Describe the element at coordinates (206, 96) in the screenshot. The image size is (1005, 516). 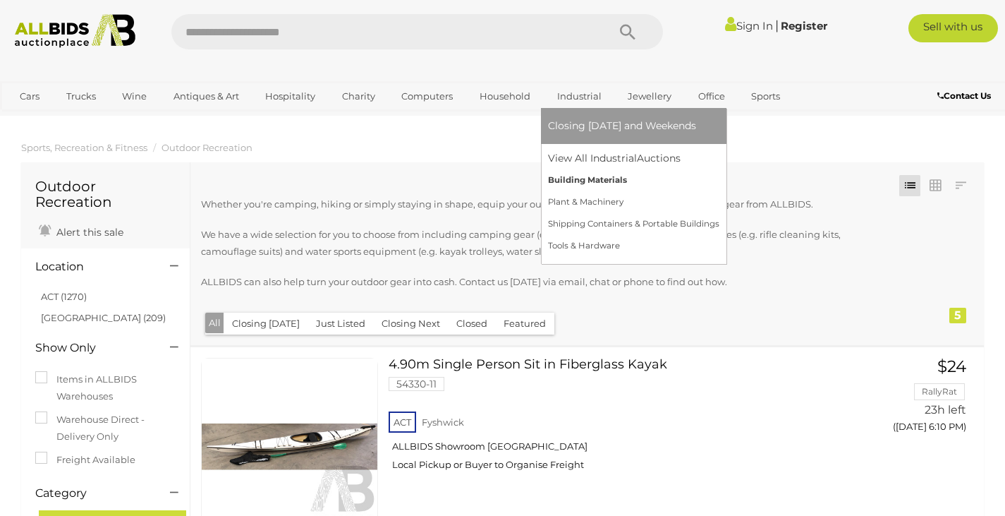
I see `a: Antiques & Art` at that location.